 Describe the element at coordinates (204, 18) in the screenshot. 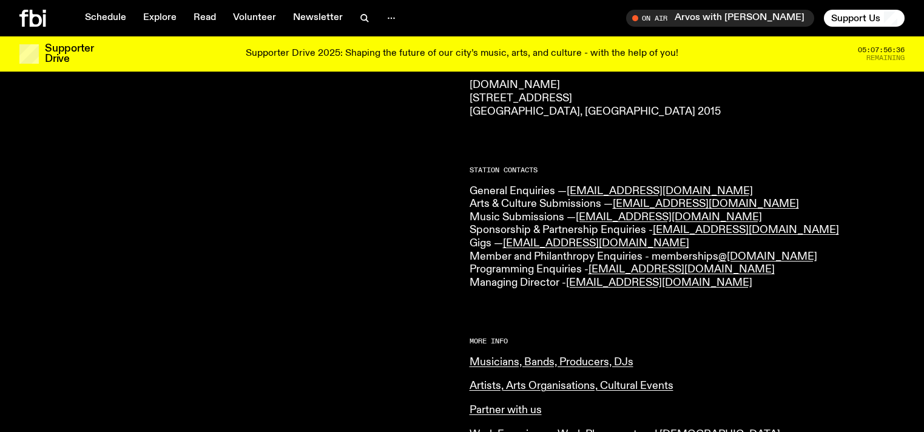

I see `a: Read` at that location.